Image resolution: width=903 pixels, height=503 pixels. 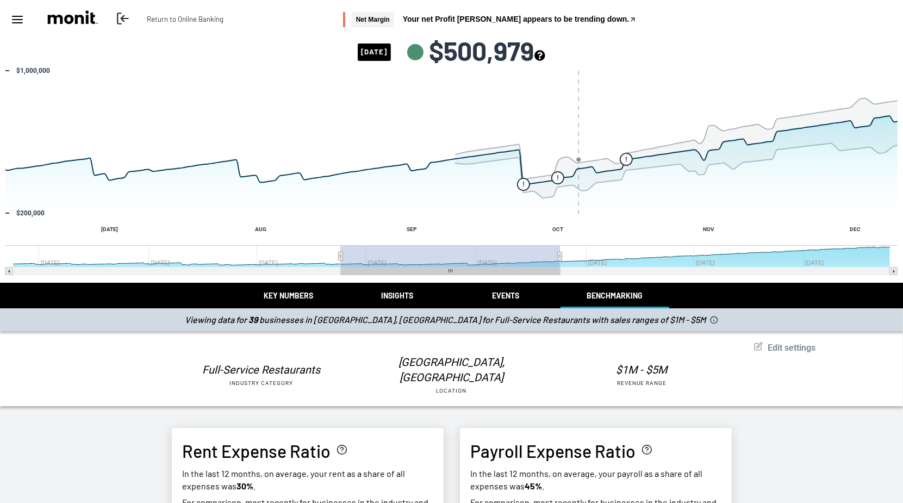 What do you see at coordinates (855, 229) in the screenshot?
I see `text: DEC` at bounding box center [855, 229].